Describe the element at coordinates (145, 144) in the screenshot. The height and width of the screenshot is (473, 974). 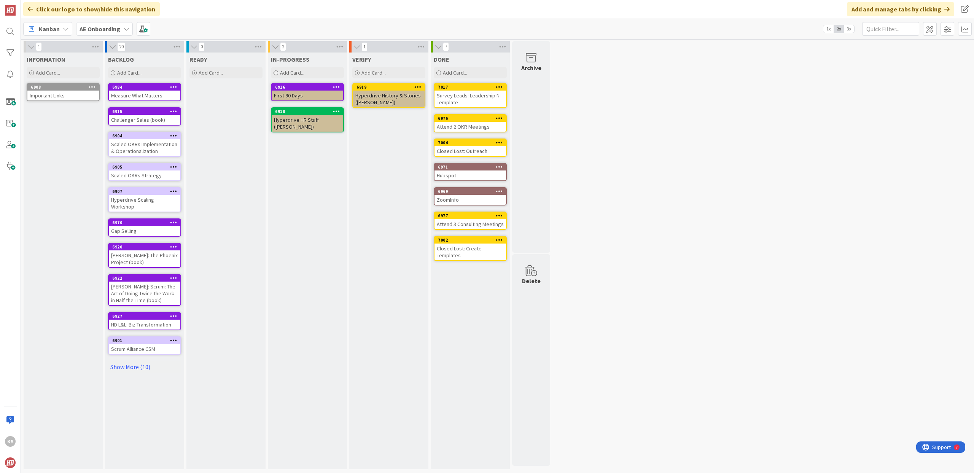
I see `a: 6904Scaled OKRs Implementation & Operationalization` at that location.